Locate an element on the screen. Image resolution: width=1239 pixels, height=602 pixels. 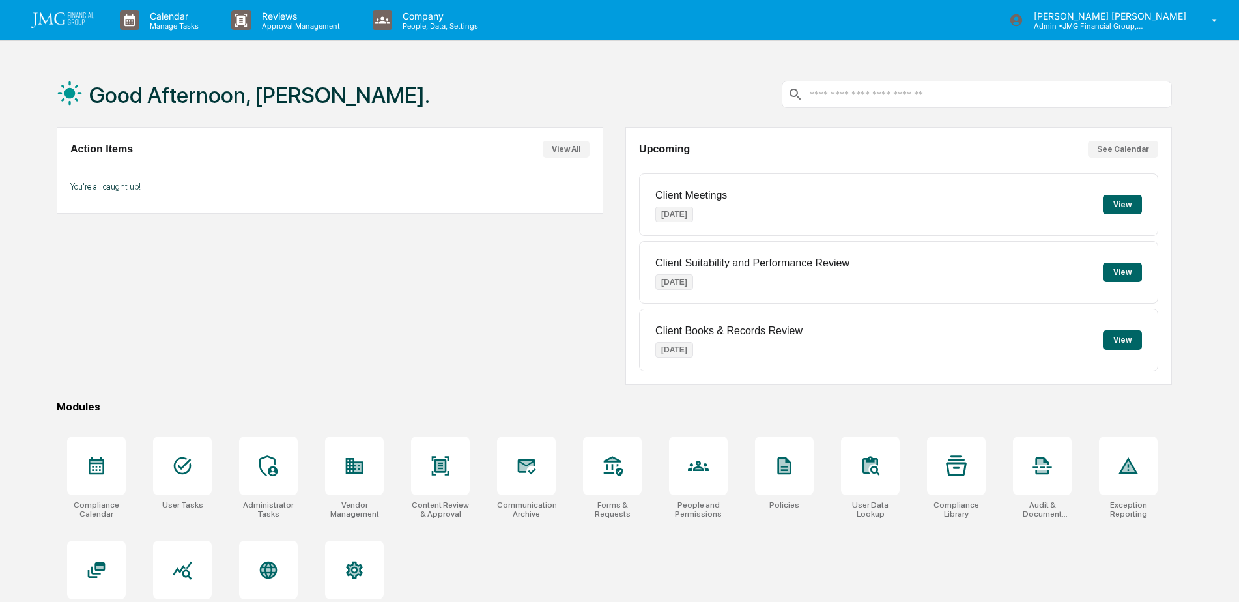
p: Client Meetings is located at coordinates (691, 195).